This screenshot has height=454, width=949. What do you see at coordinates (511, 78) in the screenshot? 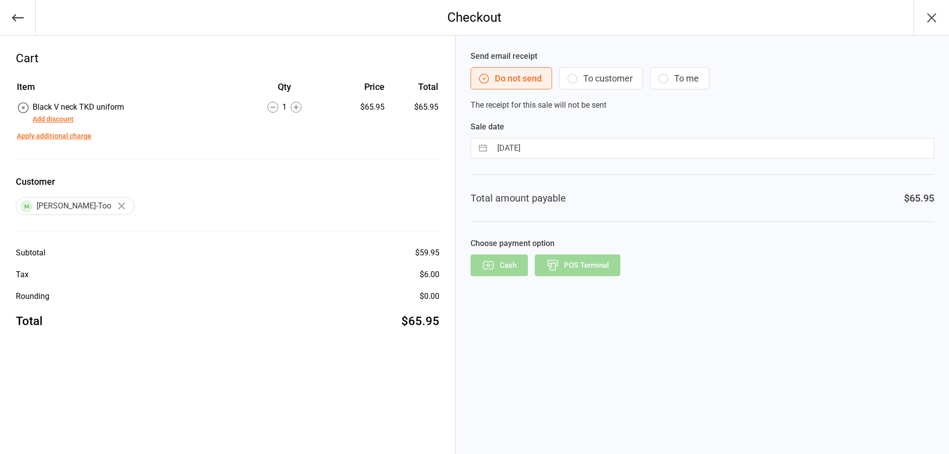
I see `button: Do not send` at bounding box center [511, 78].